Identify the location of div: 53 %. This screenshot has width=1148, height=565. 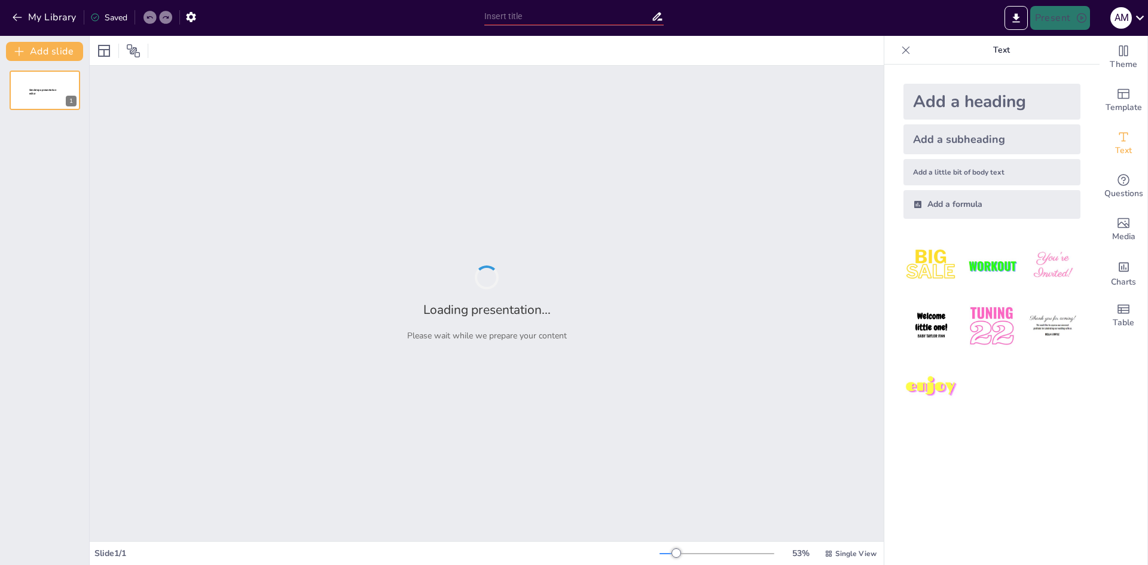
(801, 553).